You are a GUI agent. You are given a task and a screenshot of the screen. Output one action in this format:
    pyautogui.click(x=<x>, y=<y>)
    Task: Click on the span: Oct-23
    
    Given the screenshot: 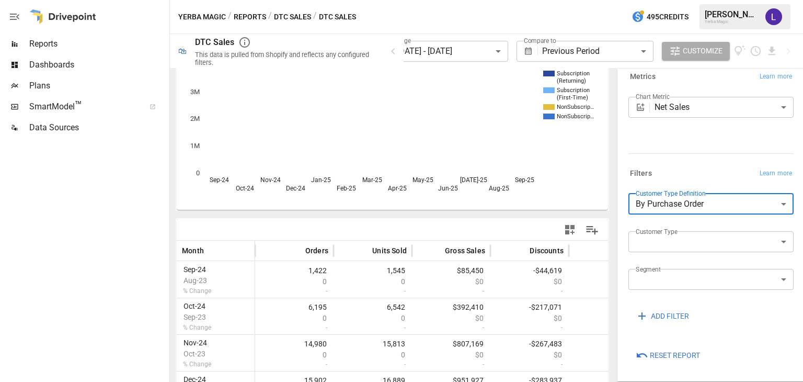 What is the action you would take?
    pyautogui.click(x=215, y=354)
    